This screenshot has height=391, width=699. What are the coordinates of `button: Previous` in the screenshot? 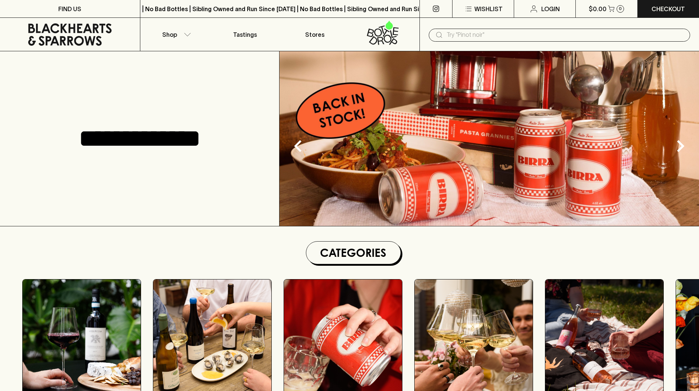 It's located at (298, 146).